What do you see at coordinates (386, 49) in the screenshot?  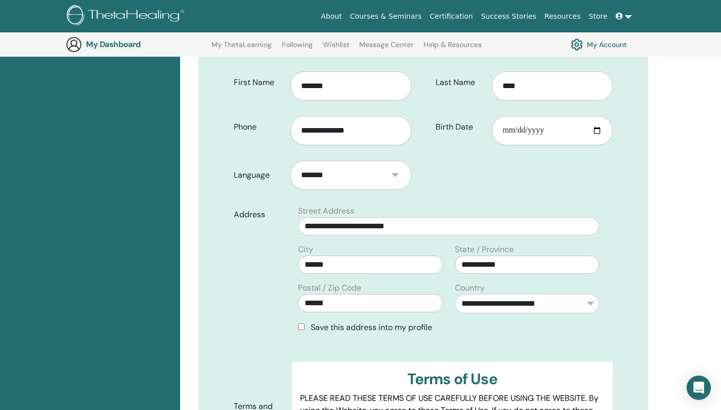 I see `a: Message Center` at bounding box center [386, 49].